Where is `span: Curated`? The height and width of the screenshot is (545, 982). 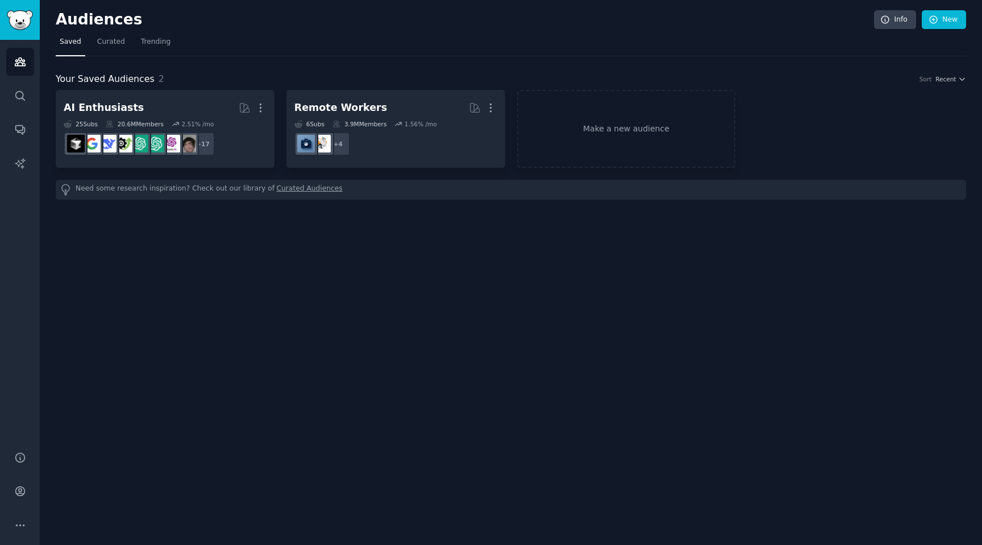
span: Curated is located at coordinates (111, 42).